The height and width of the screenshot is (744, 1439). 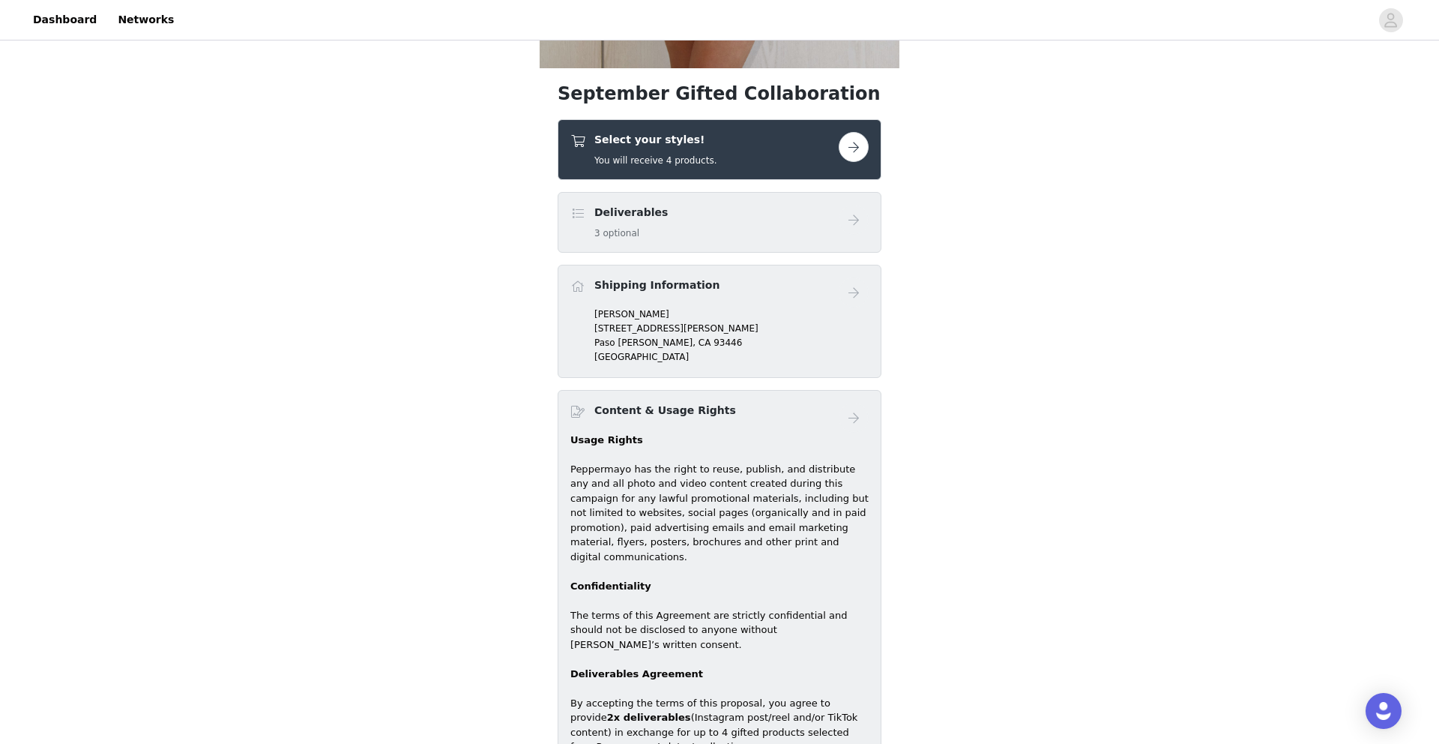 I want to click on div: Shipping Information, so click(x=720, y=321).